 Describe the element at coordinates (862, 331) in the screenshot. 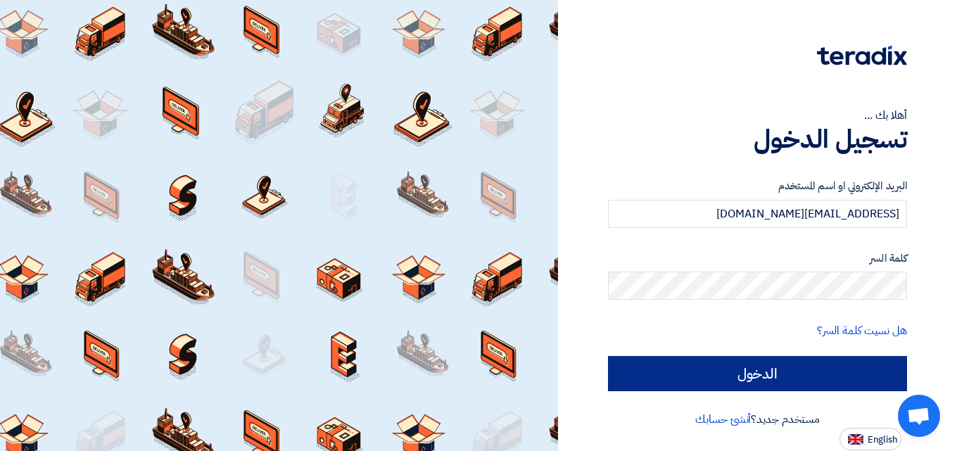

I see `a: هل نسيت كلمة السر؟` at that location.